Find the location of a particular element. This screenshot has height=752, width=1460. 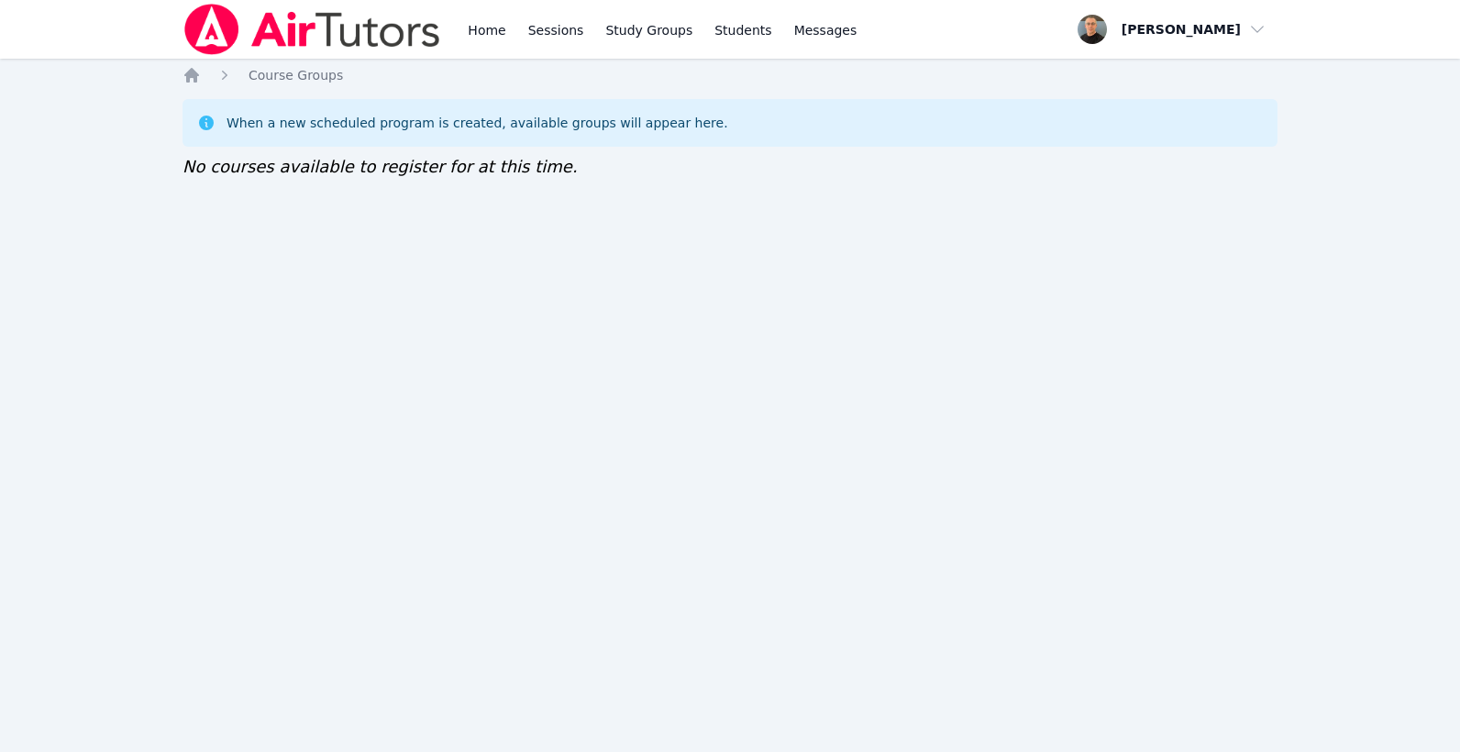

img: Air Tutors is located at coordinates (312, 29).